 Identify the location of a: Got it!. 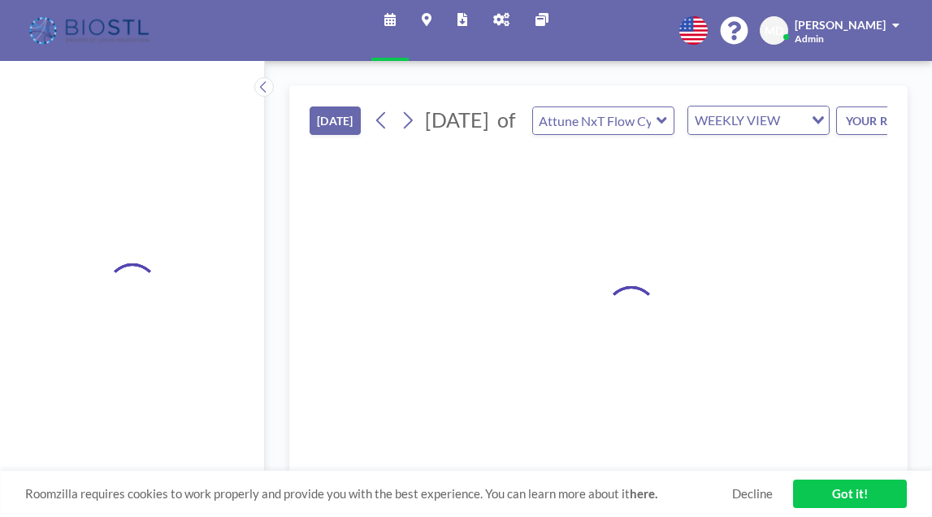
(850, 493).